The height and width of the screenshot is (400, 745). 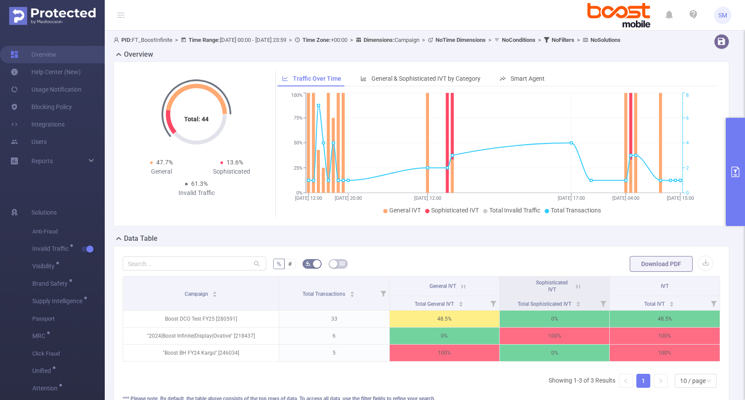 What do you see at coordinates (69, 232) in the screenshot?
I see `span: Anti-Fraud` at bounding box center [69, 232].